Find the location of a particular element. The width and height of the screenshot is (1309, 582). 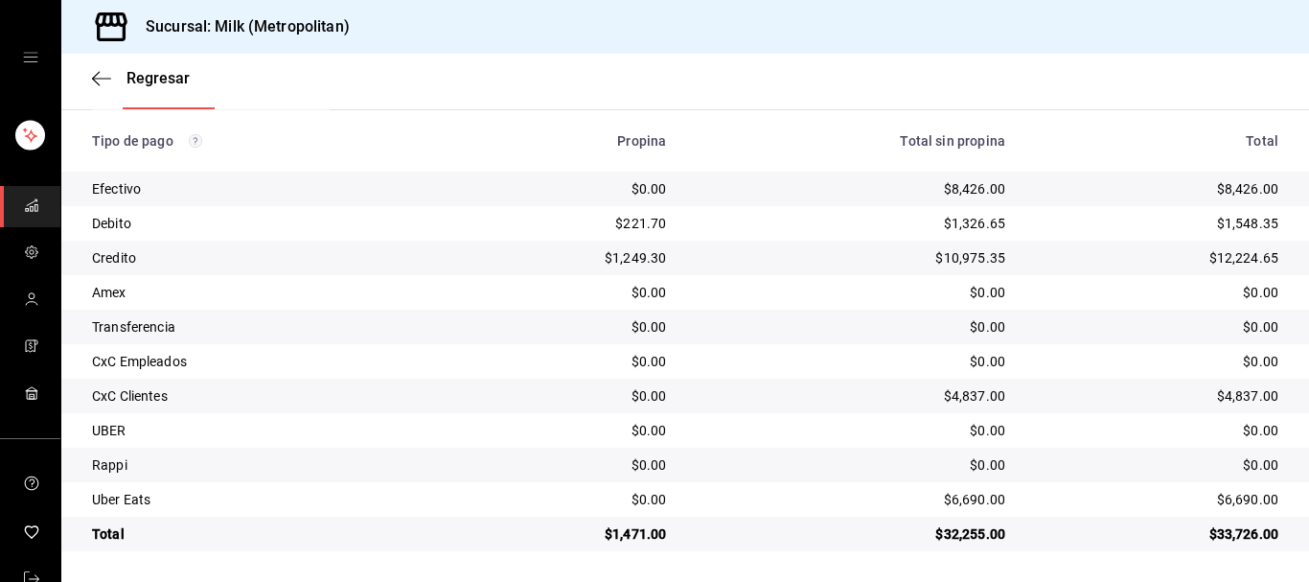

div: Debito is located at coordinates (263, 223).